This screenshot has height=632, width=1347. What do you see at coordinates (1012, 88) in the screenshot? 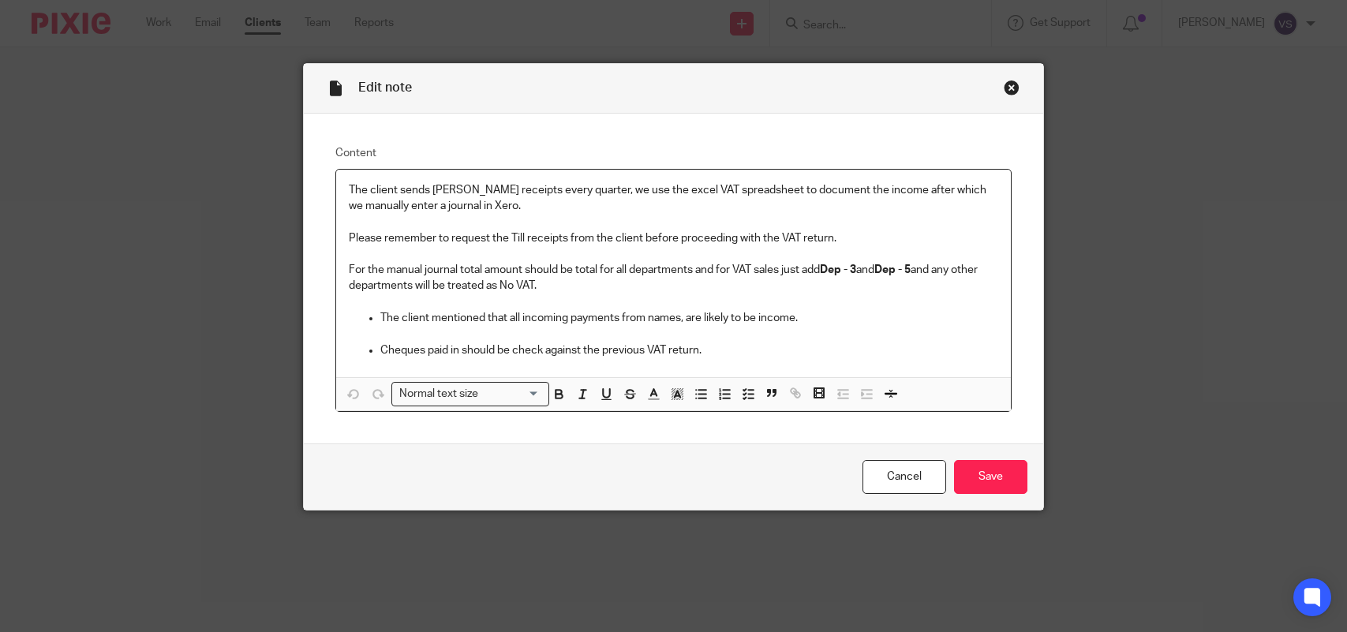
I see `div: Close this dialog window` at bounding box center [1012, 88].